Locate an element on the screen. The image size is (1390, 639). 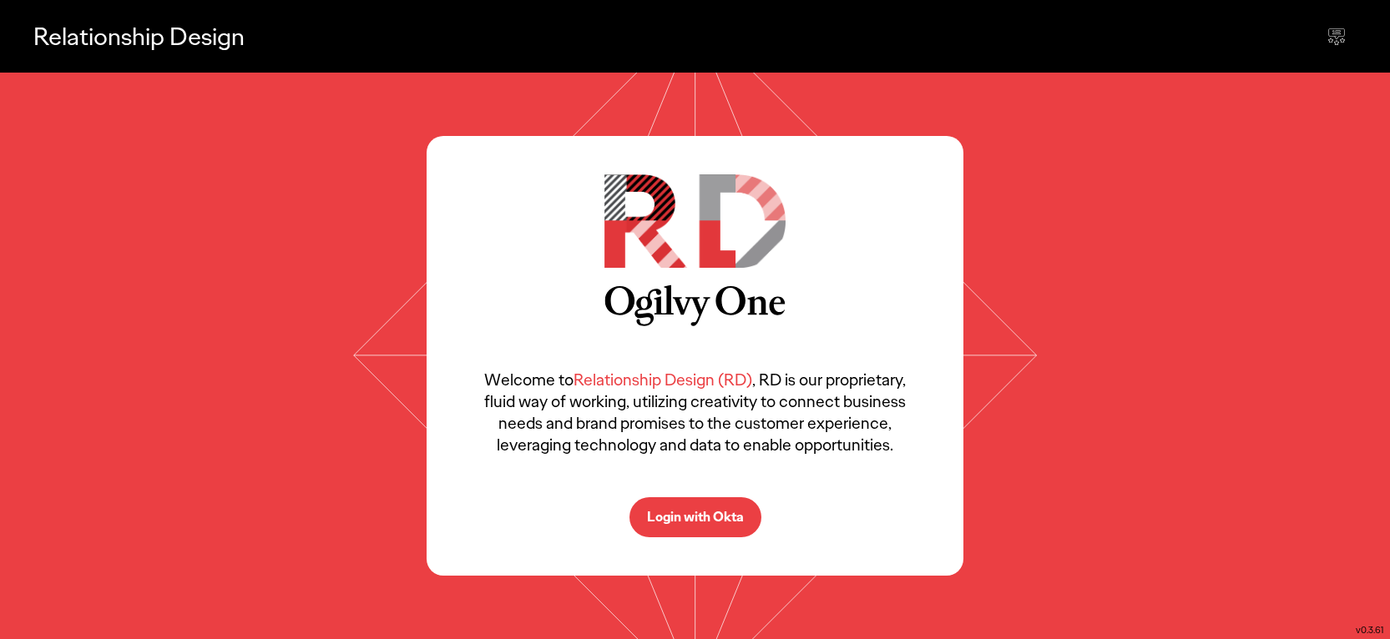
p: Login with Okta is located at coordinates (695, 517).